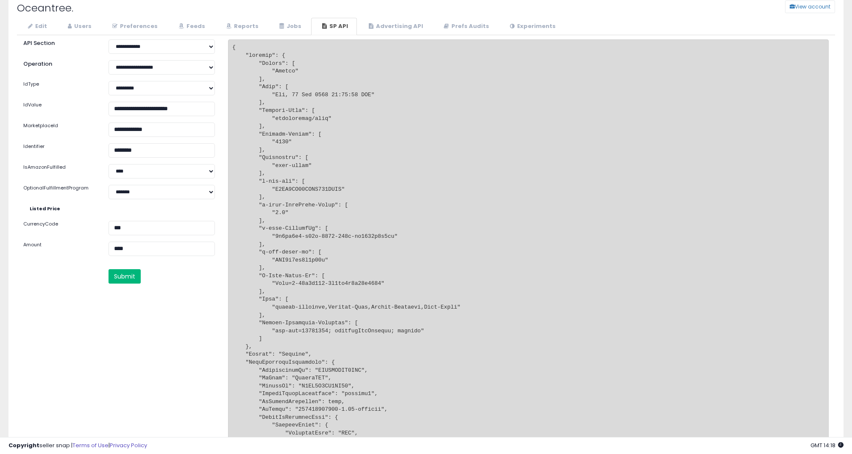  I want to click on label: Identifier, so click(59, 147).